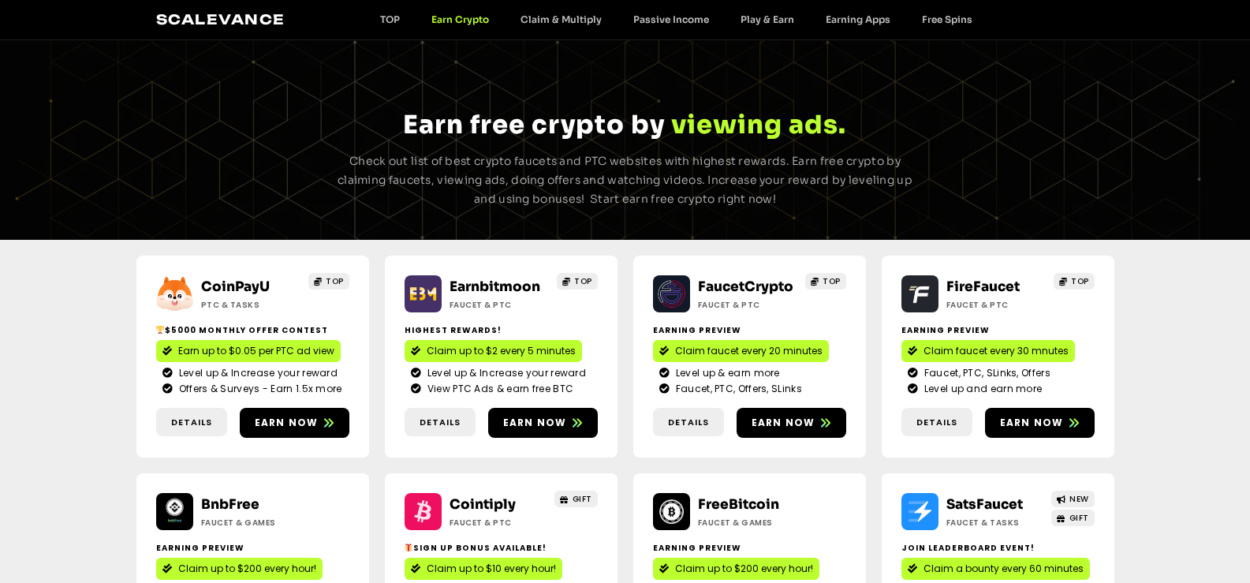 The height and width of the screenshot is (583, 1250). Describe the element at coordinates (221, 19) in the screenshot. I see `a: Scalevance` at that location.